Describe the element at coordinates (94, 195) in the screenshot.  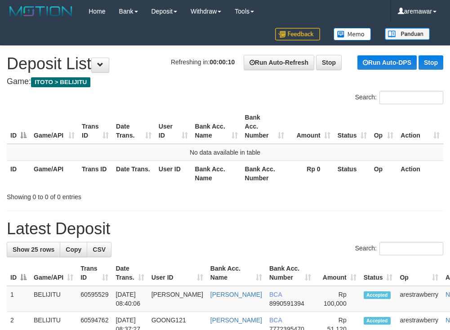
I see `div: Showing 0 to 0 of 0 entries` at that location.